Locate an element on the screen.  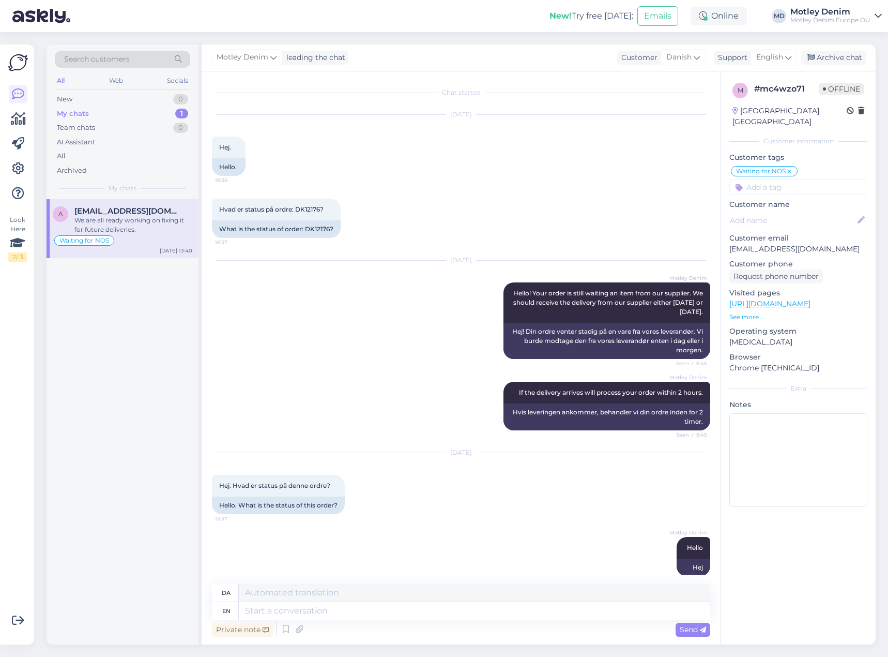
div: 1 is located at coordinates (182, 114).